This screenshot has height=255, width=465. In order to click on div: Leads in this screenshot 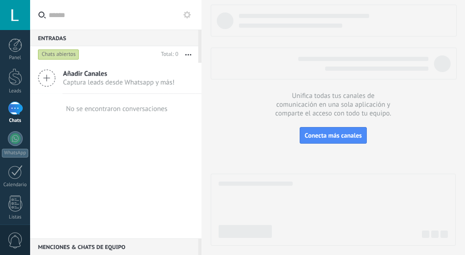, I will do `click(15, 91)`.